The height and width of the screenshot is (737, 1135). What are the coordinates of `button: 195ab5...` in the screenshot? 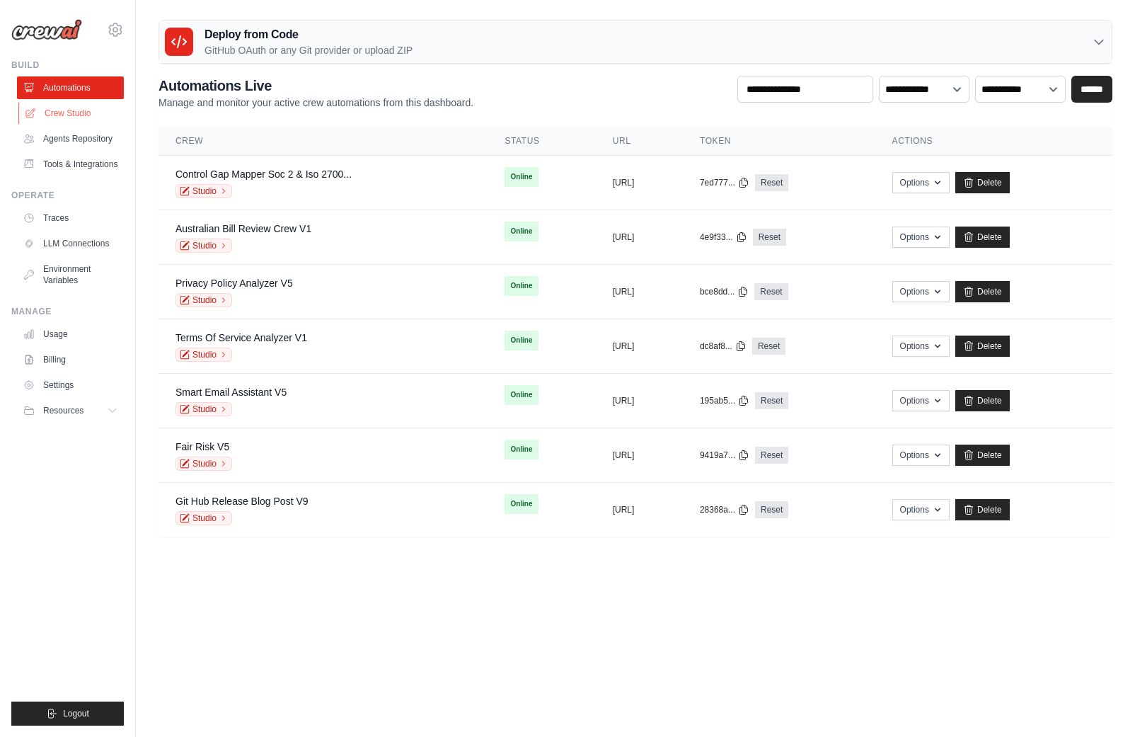 It's located at (725, 401).